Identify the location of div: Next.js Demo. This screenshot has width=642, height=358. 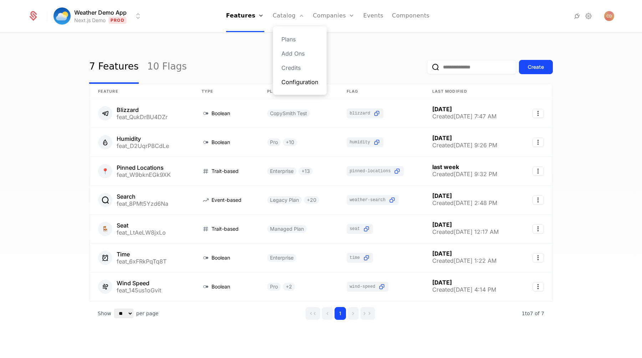
(90, 20).